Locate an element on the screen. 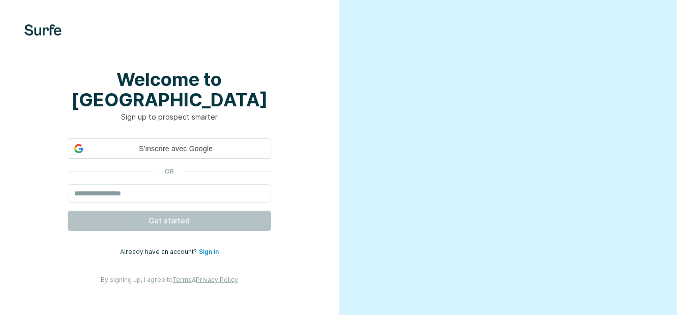 The image size is (677, 315). p: Sign up to prospect smarter is located at coordinates (169, 117).